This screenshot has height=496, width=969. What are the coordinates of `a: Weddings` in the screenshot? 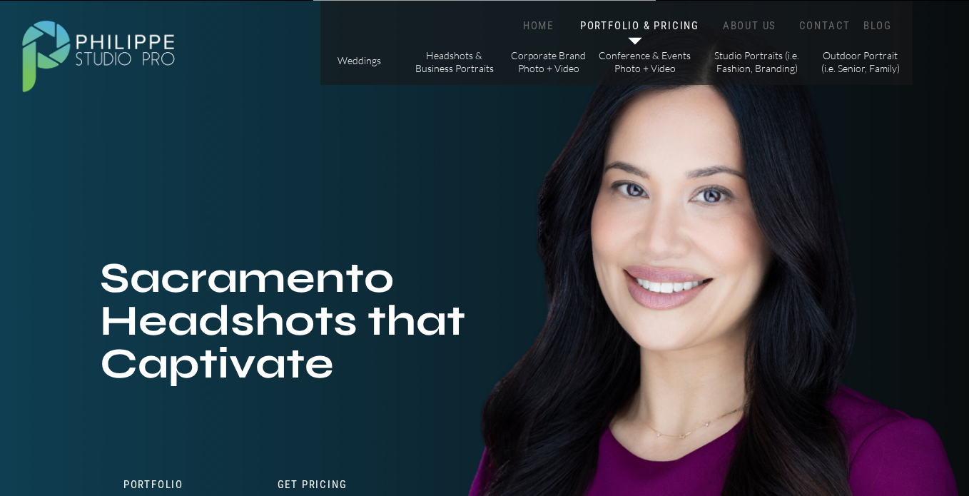 It's located at (359, 61).